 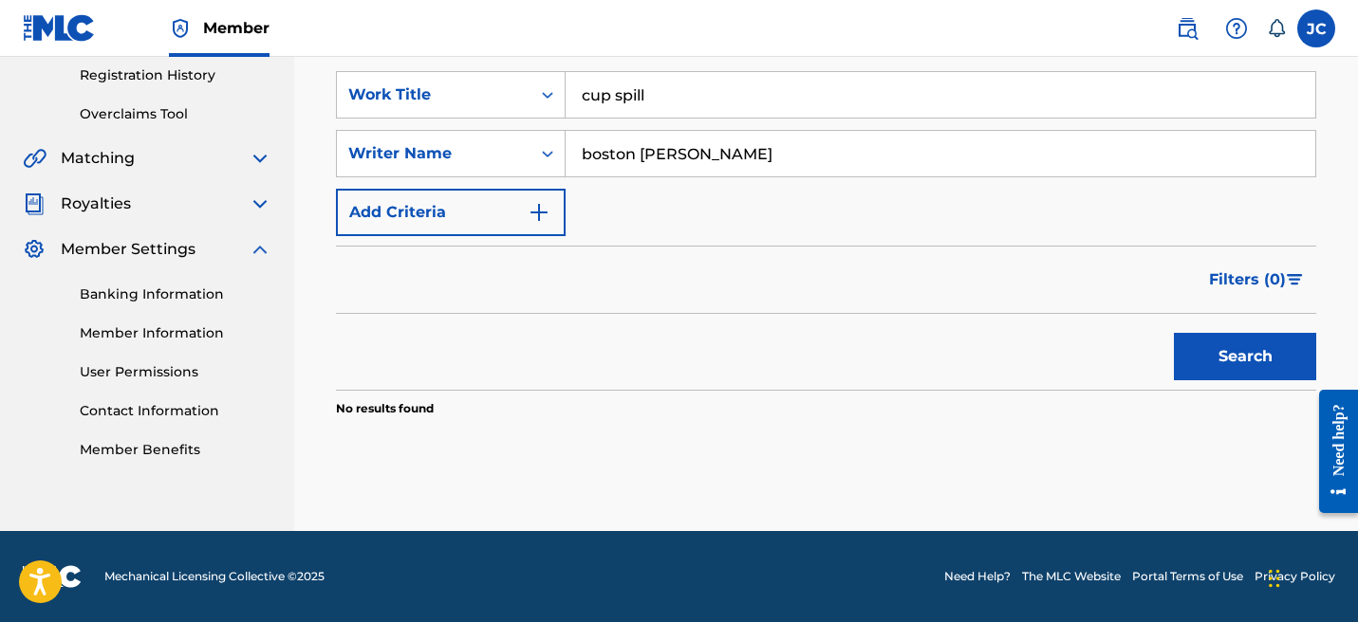 What do you see at coordinates (1187, 577) in the screenshot?
I see `a: Portal Terms of Use` at bounding box center [1187, 577].